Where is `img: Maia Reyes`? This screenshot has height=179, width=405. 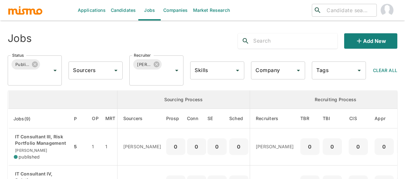 img: Maia Reyes is located at coordinates (387, 10).